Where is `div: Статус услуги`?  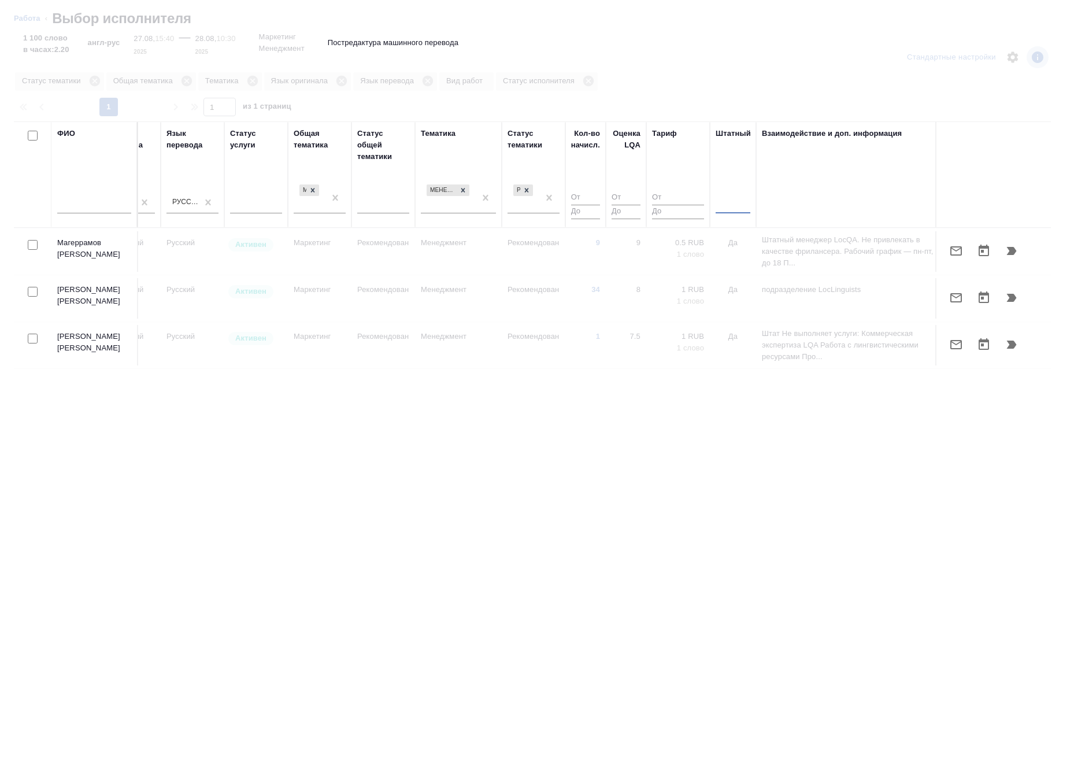
div: Статус услуги is located at coordinates (256, 139).